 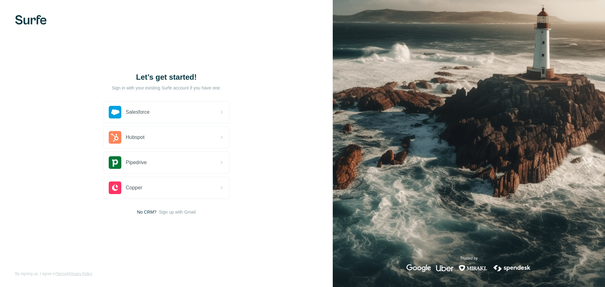 I want to click on img: pipedrive's logo, so click(x=115, y=163).